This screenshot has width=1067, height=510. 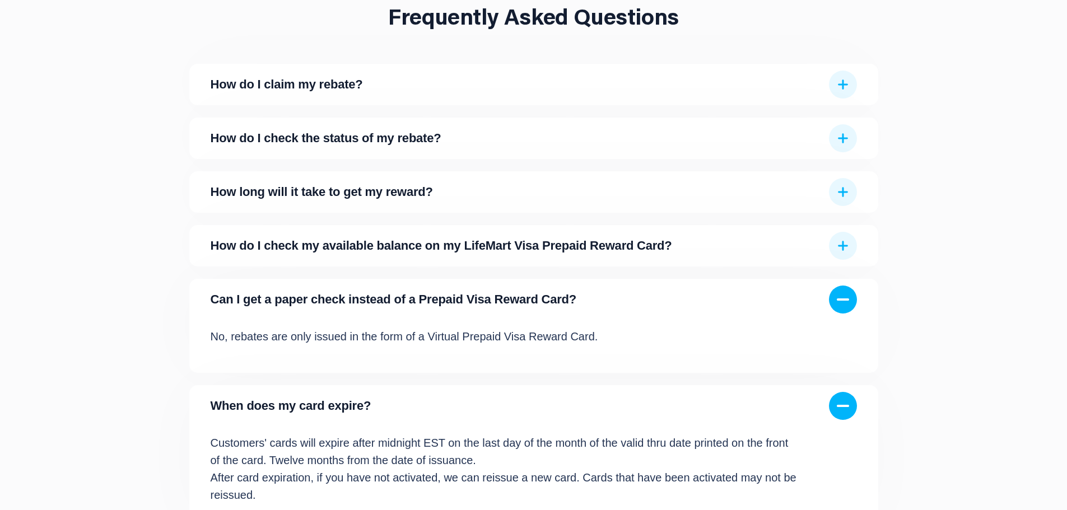 I want to click on span: Can I get a paper check instead of a Prepaid Visa Reward Card?, so click(x=516, y=300).